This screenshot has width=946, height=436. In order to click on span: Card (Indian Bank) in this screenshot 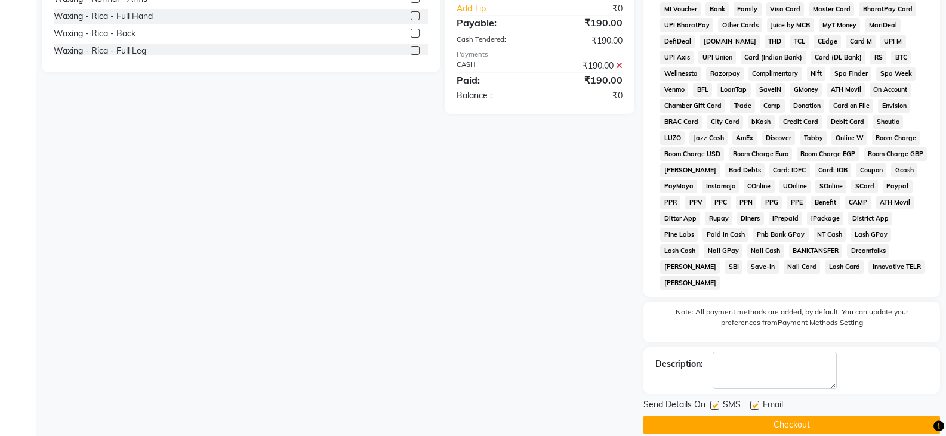, I will do `click(774, 57)`.